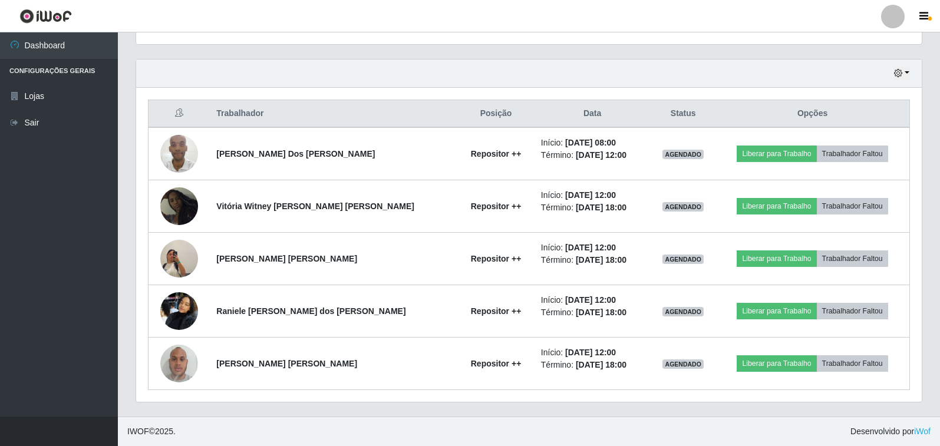 This screenshot has width=940, height=446. What do you see at coordinates (334, 114) in the screenshot?
I see `th: Trabalhador` at bounding box center [334, 114].